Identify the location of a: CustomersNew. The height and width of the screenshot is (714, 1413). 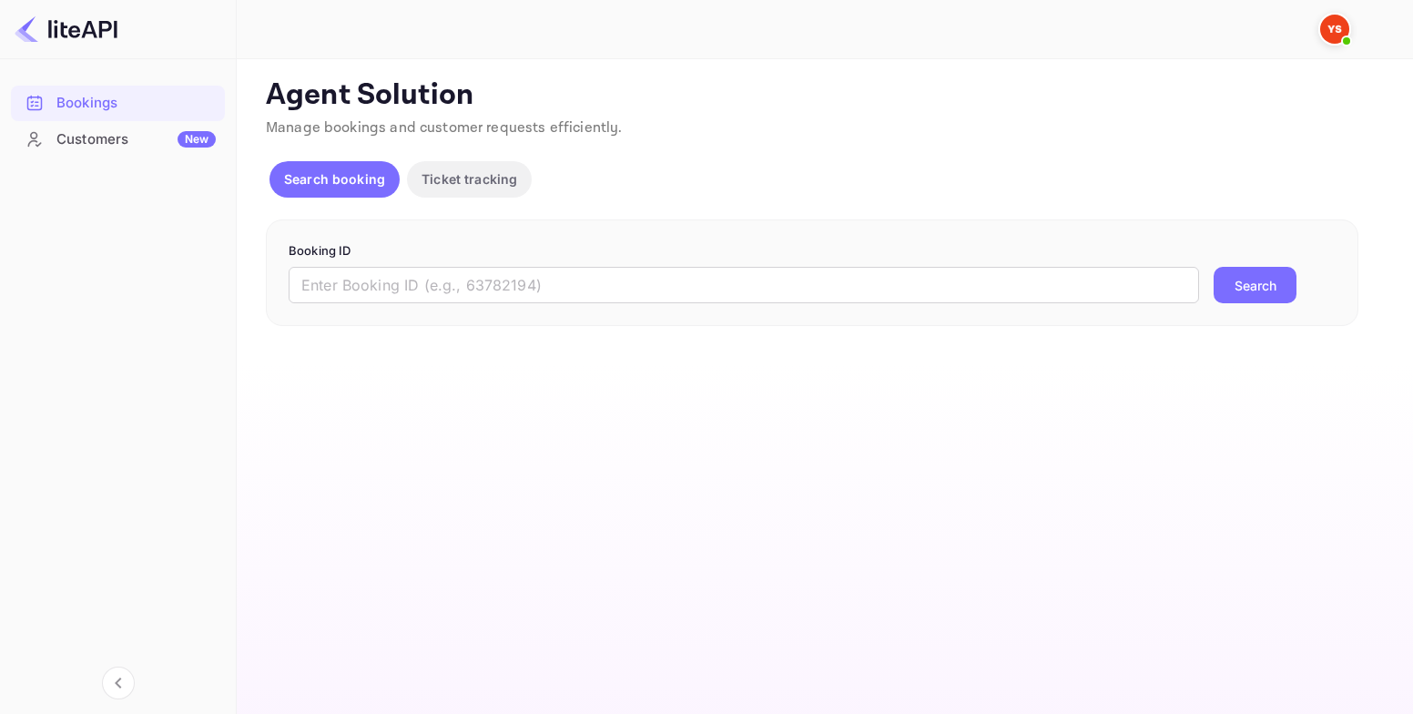
(117, 138).